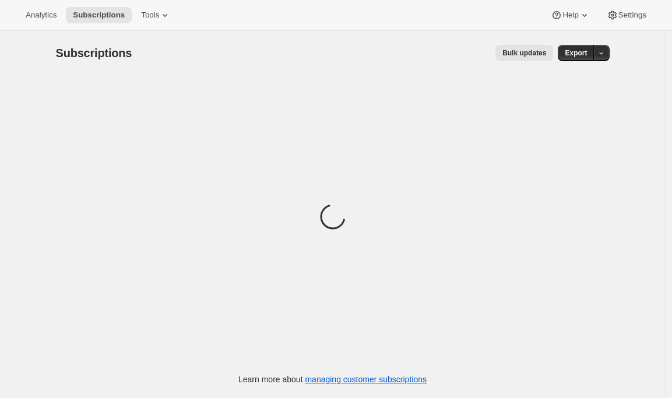  What do you see at coordinates (524, 53) in the screenshot?
I see `button: Bulk updates` at bounding box center [524, 53].